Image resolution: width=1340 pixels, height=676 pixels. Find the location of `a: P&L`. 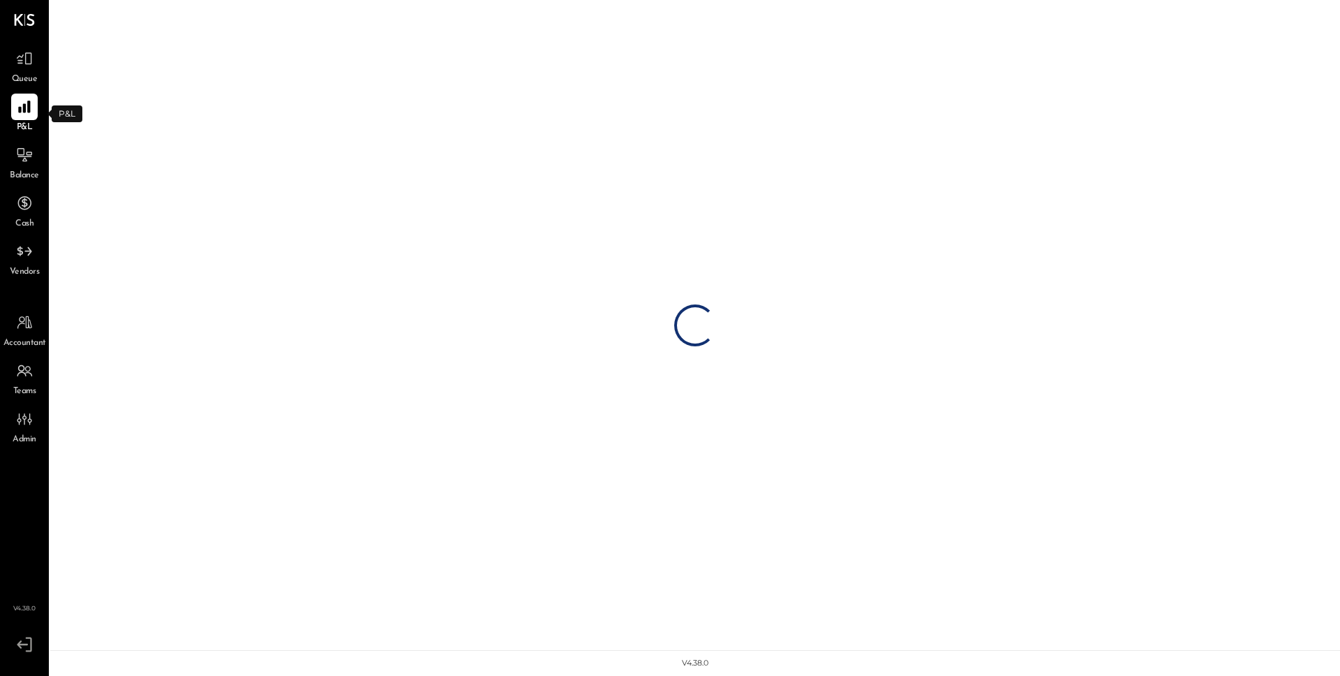

a: P&L is located at coordinates (24, 114).